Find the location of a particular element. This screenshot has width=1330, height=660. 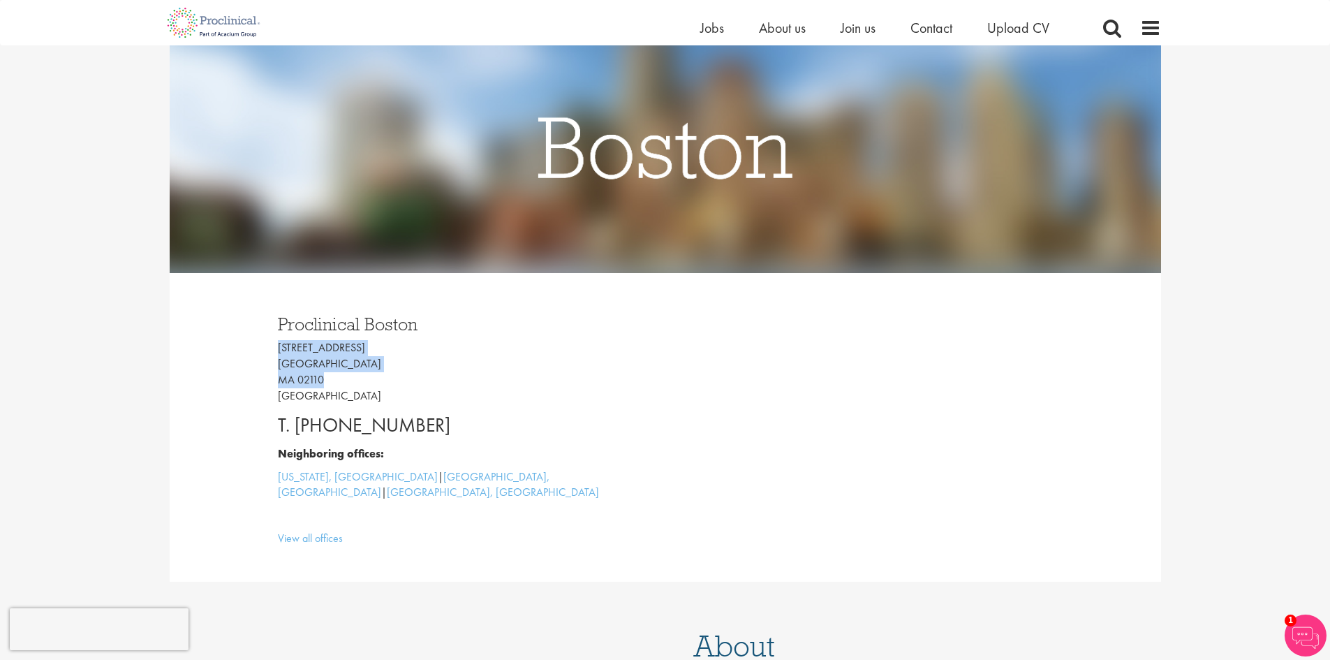

span: Upload CV is located at coordinates (1018, 28).